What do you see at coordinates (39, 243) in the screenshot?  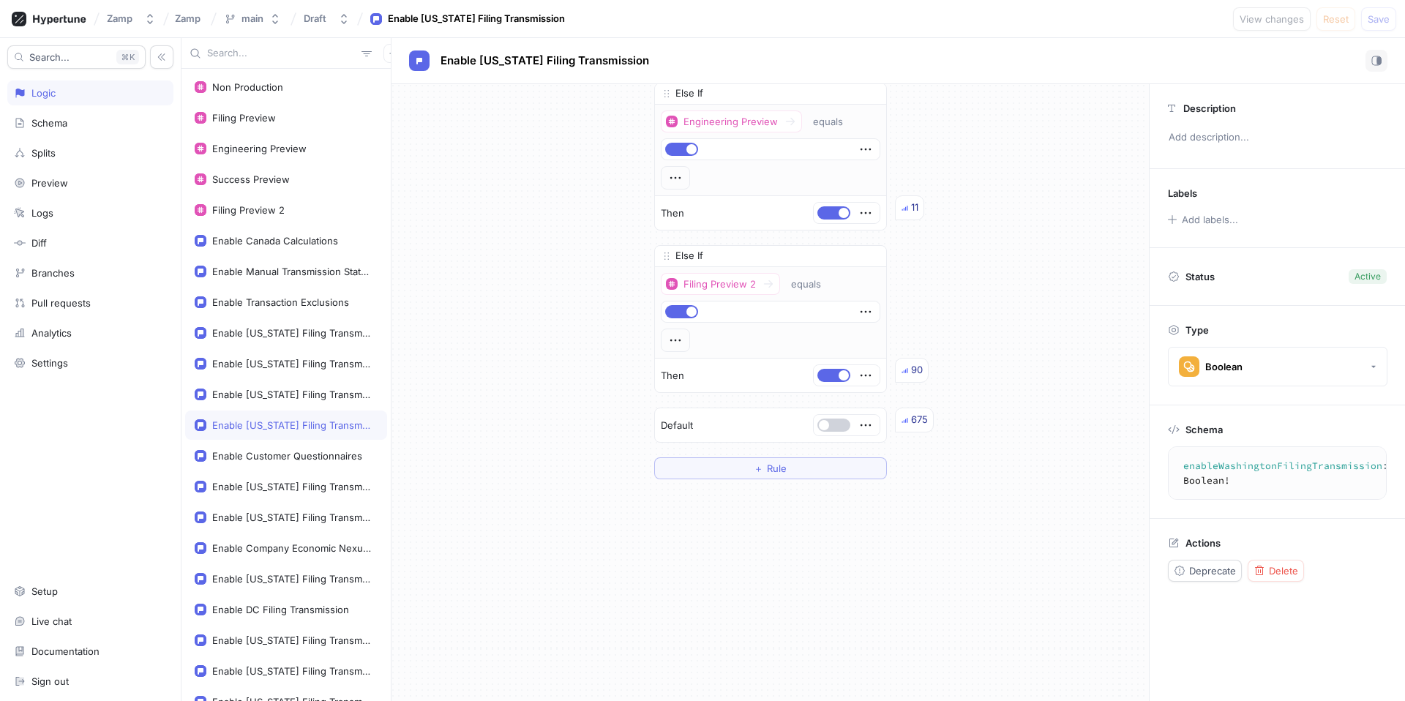 I see `div: Diff` at bounding box center [39, 243].